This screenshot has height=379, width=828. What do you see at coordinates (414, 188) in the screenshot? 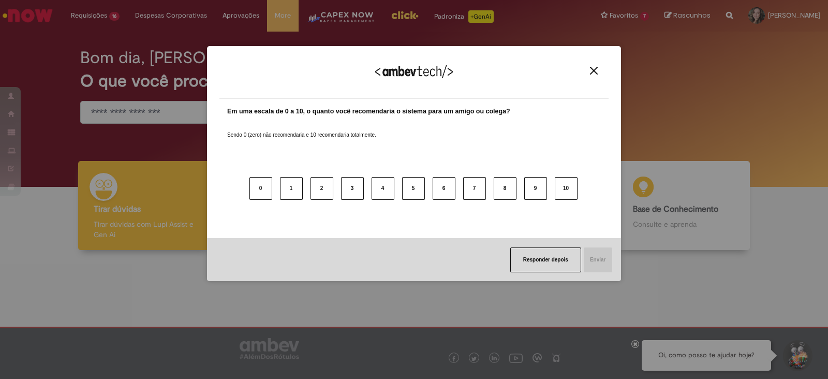
I see `button: 5` at bounding box center [414, 188].